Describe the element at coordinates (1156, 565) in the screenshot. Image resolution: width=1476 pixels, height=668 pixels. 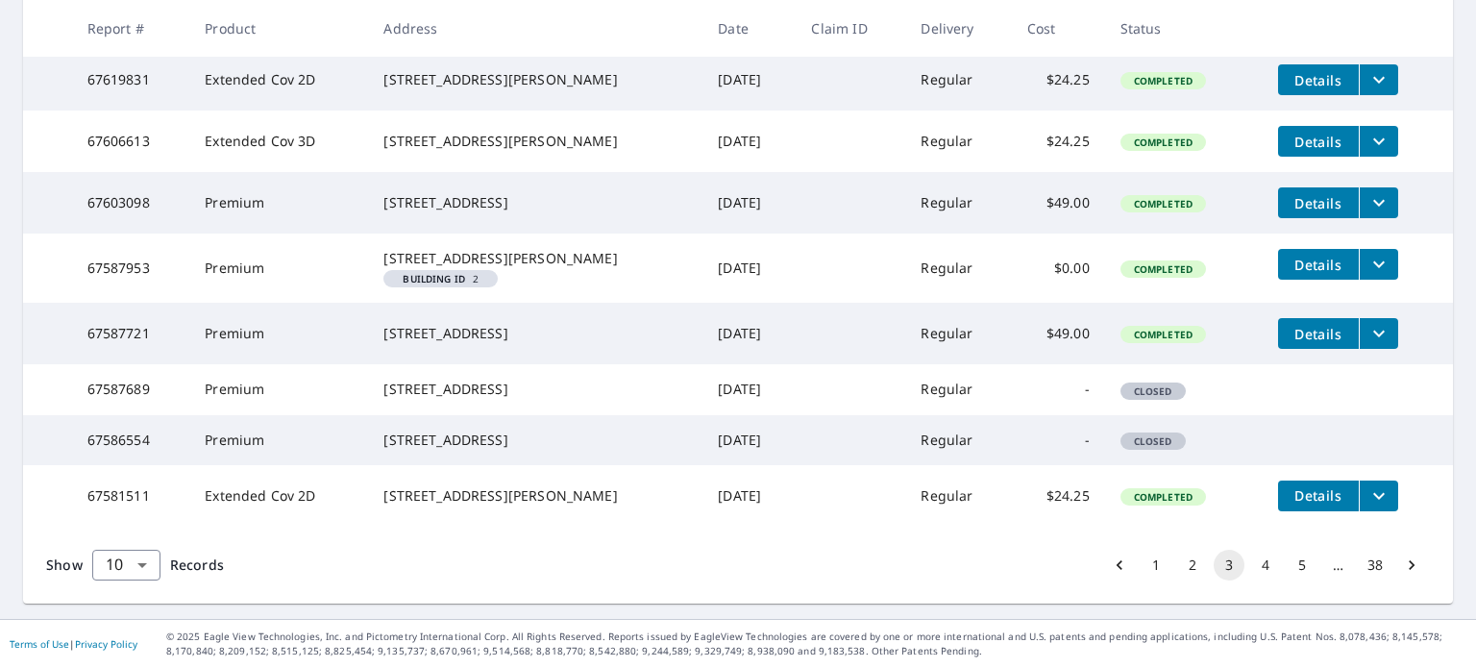
I see `button: Go to page 1` at that location.